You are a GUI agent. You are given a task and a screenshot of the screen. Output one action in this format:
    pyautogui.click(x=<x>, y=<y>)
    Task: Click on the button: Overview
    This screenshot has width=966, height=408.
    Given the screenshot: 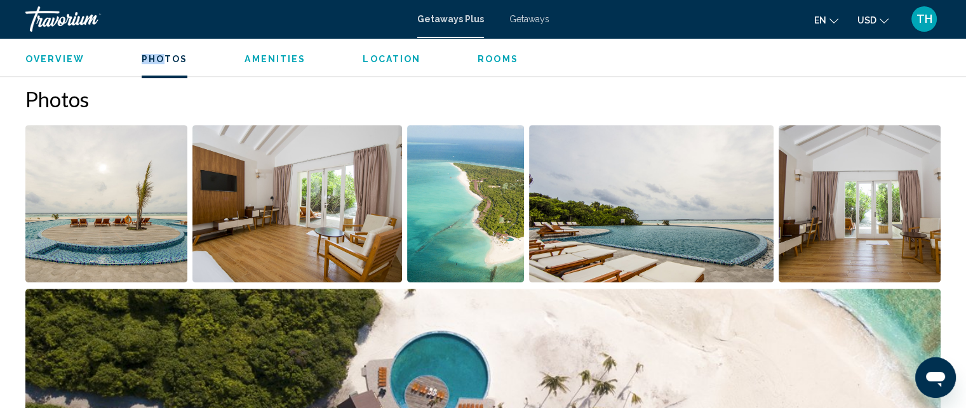 What is the action you would take?
    pyautogui.click(x=55, y=59)
    